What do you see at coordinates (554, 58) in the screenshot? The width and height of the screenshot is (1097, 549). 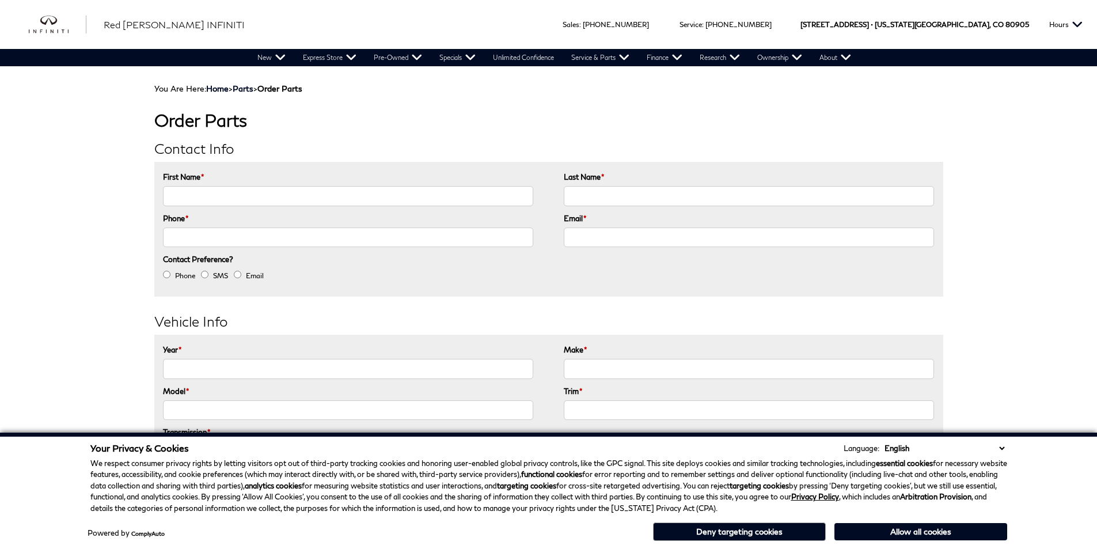 I see `nav: Main Navigation` at bounding box center [554, 58].